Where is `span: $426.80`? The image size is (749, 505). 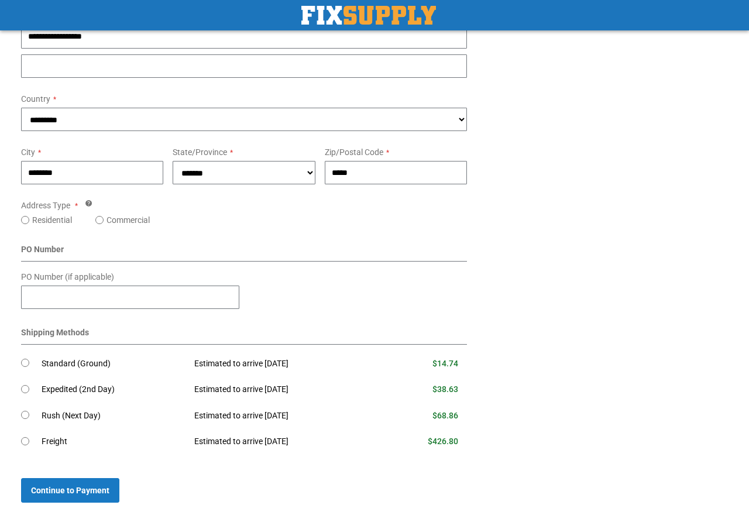 span: $426.80 is located at coordinates (443, 441).